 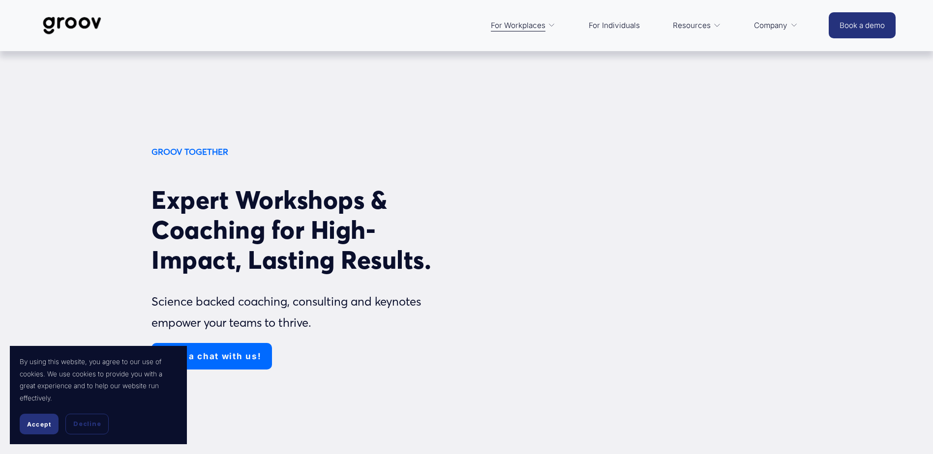 What do you see at coordinates (211, 356) in the screenshot?
I see `a: Book a chat with us!` at bounding box center [211, 356].